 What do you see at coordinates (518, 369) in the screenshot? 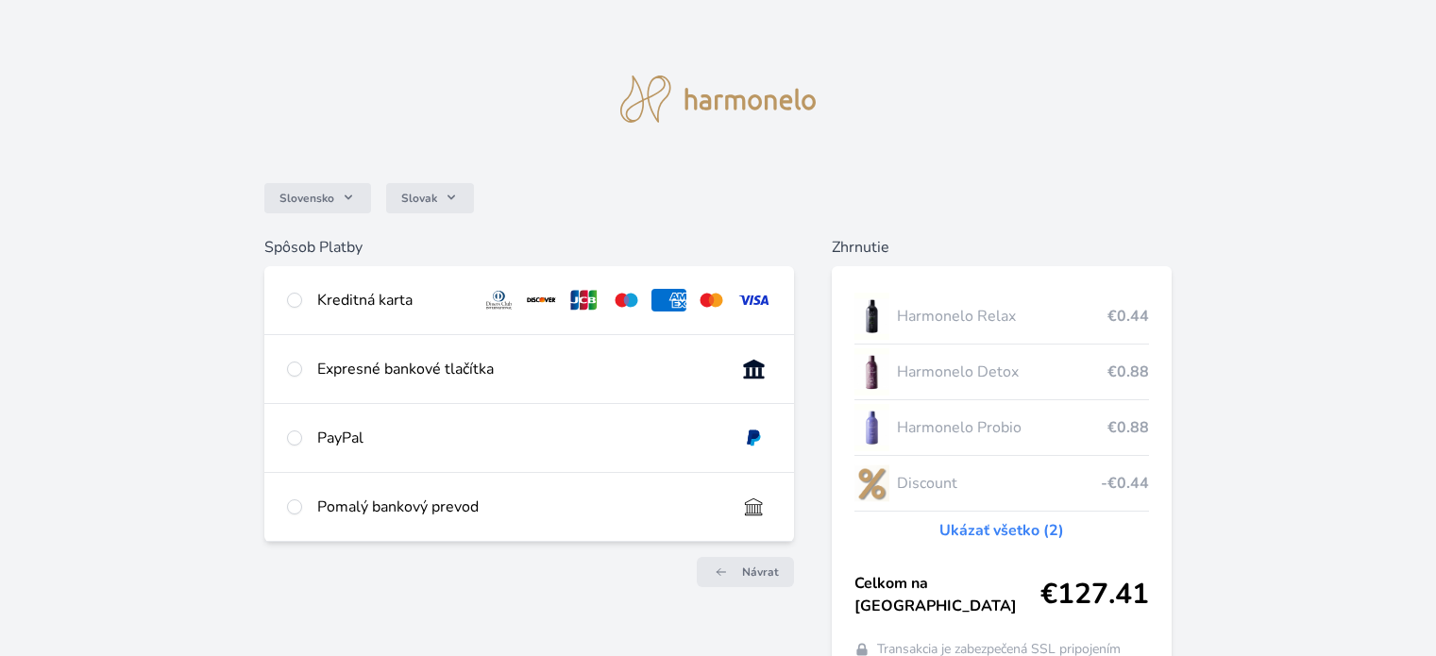
I see `div: Expresné bankové tlačítka` at bounding box center [518, 369].